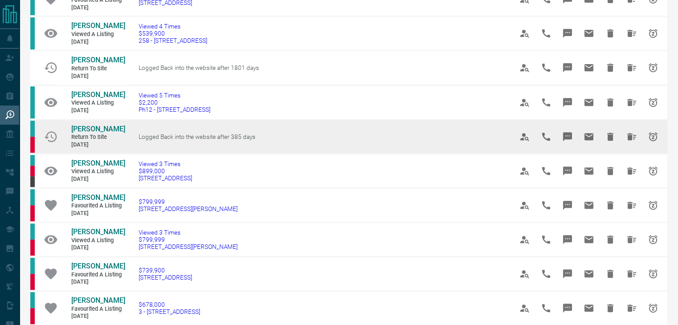  What do you see at coordinates (33, 145) in the screenshot?
I see `div: property.ca` at bounding box center [33, 145].